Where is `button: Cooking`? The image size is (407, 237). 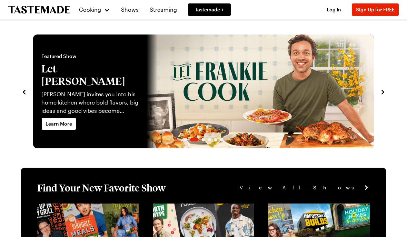 button: Cooking is located at coordinates (94, 10).